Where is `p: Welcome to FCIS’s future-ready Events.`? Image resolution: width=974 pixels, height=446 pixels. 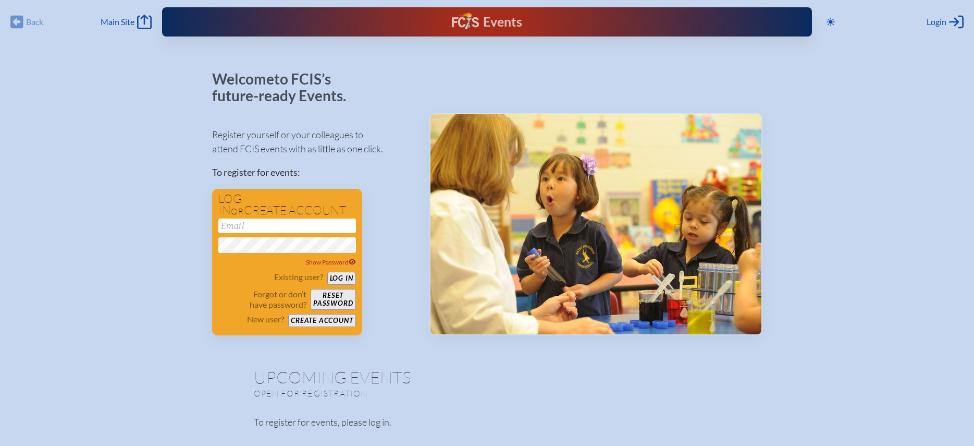
p: Welcome to FCIS’s future-ready Events. is located at coordinates (285, 87).